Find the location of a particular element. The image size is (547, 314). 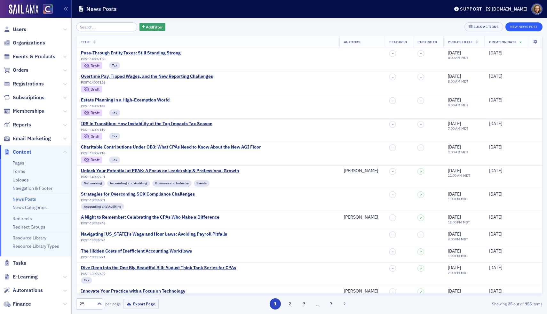

label: per page is located at coordinates (113, 304).